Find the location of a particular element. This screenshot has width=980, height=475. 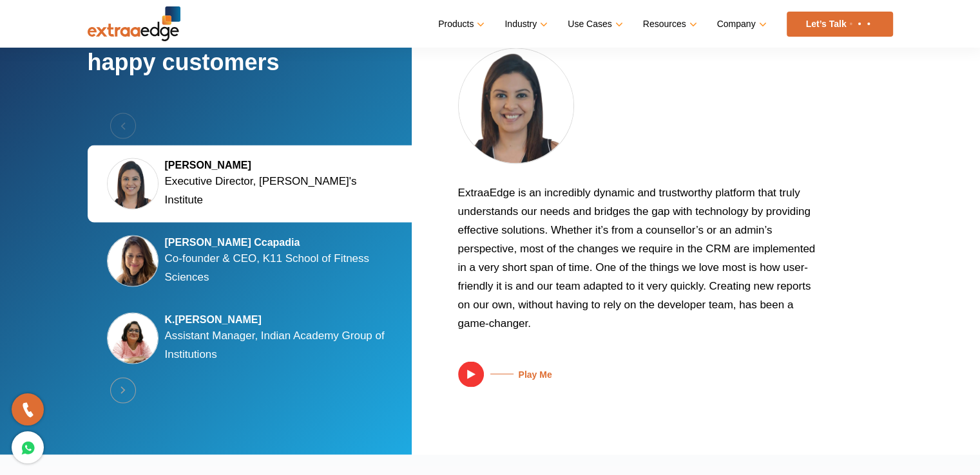

h2: We have 500+ happy customers is located at coordinates (252, 64).